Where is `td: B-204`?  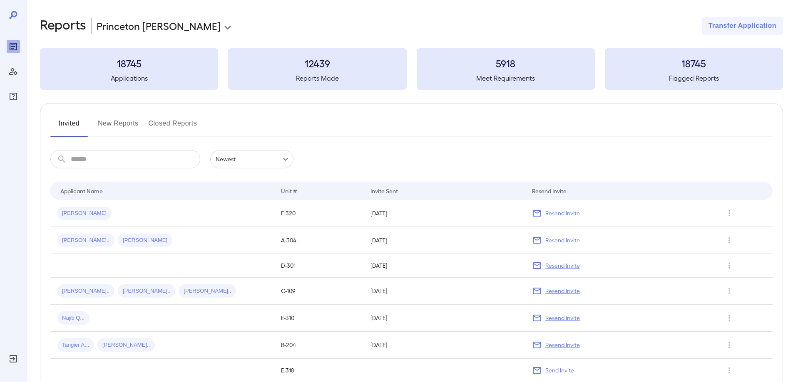
td: B-204 is located at coordinates (319, 345).